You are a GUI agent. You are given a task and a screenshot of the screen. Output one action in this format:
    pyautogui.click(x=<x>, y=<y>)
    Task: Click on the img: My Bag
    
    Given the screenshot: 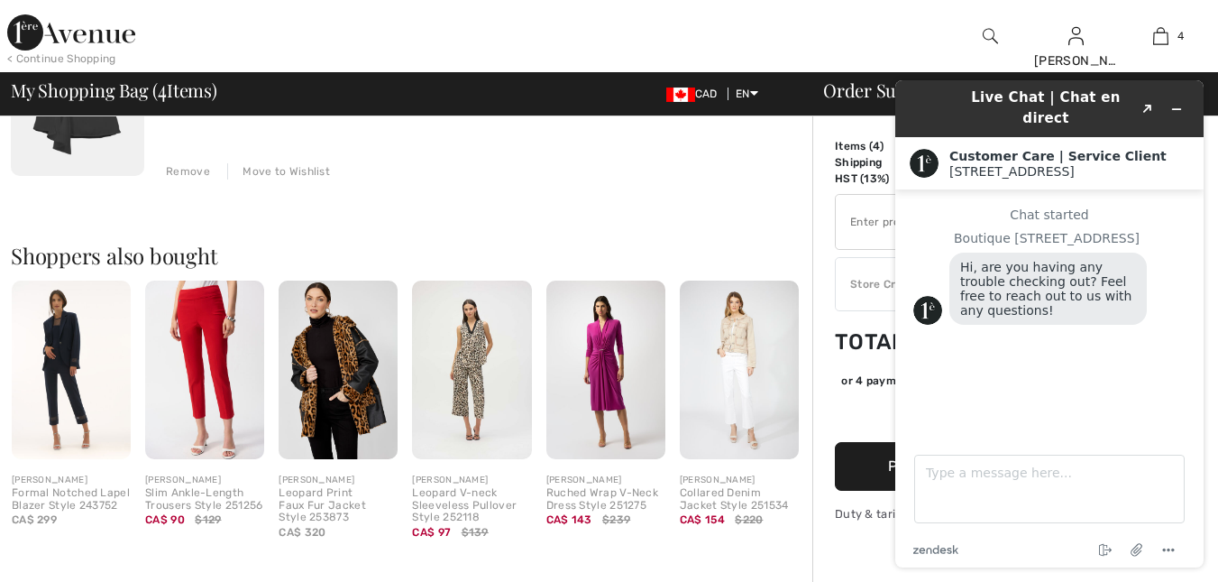 What is the action you would take?
    pyautogui.click(x=1160, y=36)
    